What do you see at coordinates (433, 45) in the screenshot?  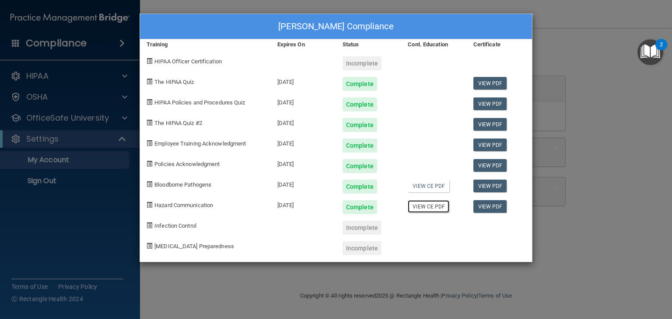 I see `div: Cont. Education` at bounding box center [433, 45].